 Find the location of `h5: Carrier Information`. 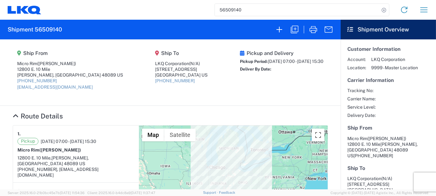

h5: Carrier Information is located at coordinates (388, 80).